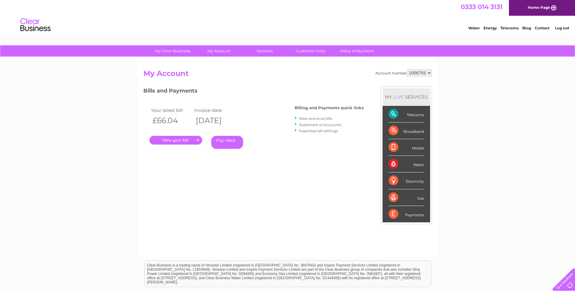 This screenshot has height=291, width=575. Describe the element at coordinates (35, 25) in the screenshot. I see `img: logo.png` at that location.